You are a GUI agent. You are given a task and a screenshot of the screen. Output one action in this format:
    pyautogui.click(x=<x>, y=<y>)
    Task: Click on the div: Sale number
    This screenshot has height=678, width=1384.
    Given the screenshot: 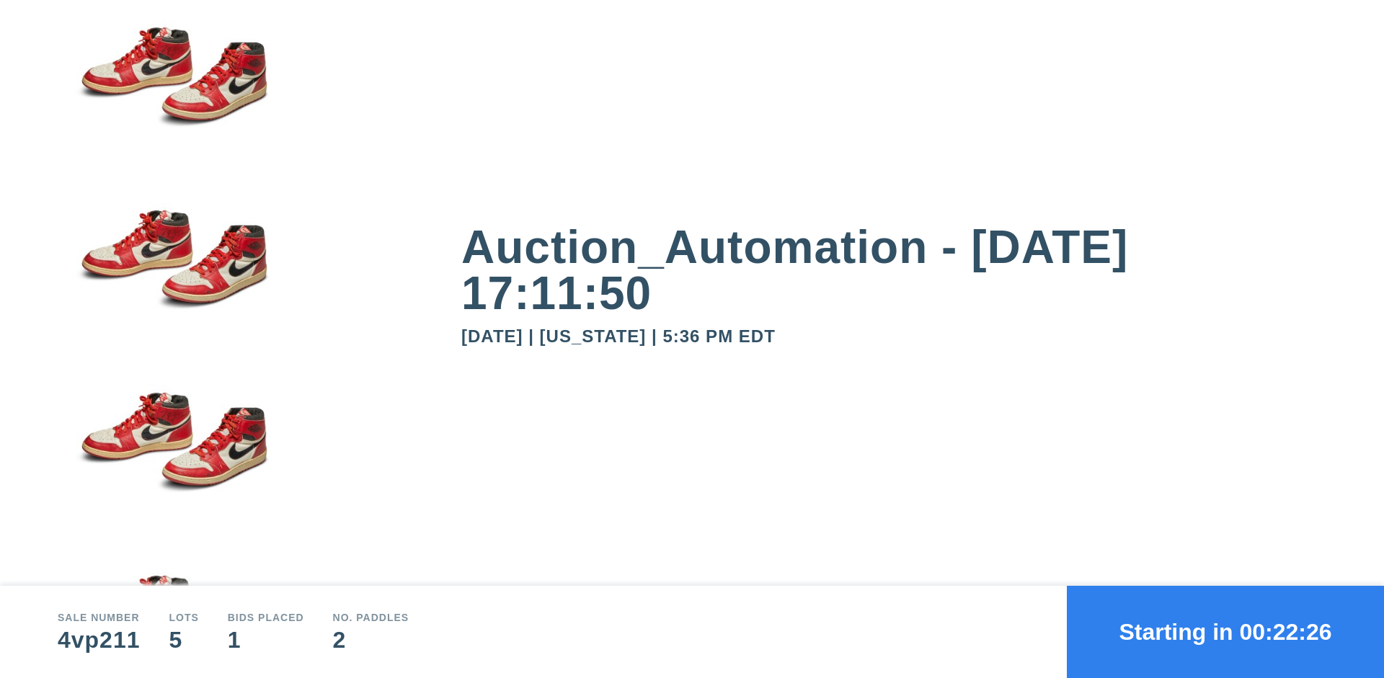 What is the action you would take?
    pyautogui.click(x=99, y=618)
    